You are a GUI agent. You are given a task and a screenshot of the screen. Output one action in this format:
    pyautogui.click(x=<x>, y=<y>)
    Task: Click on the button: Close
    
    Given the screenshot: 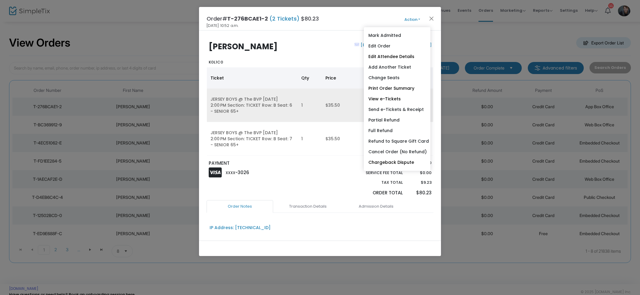 What is the action you would take?
    pyautogui.click(x=432, y=18)
    